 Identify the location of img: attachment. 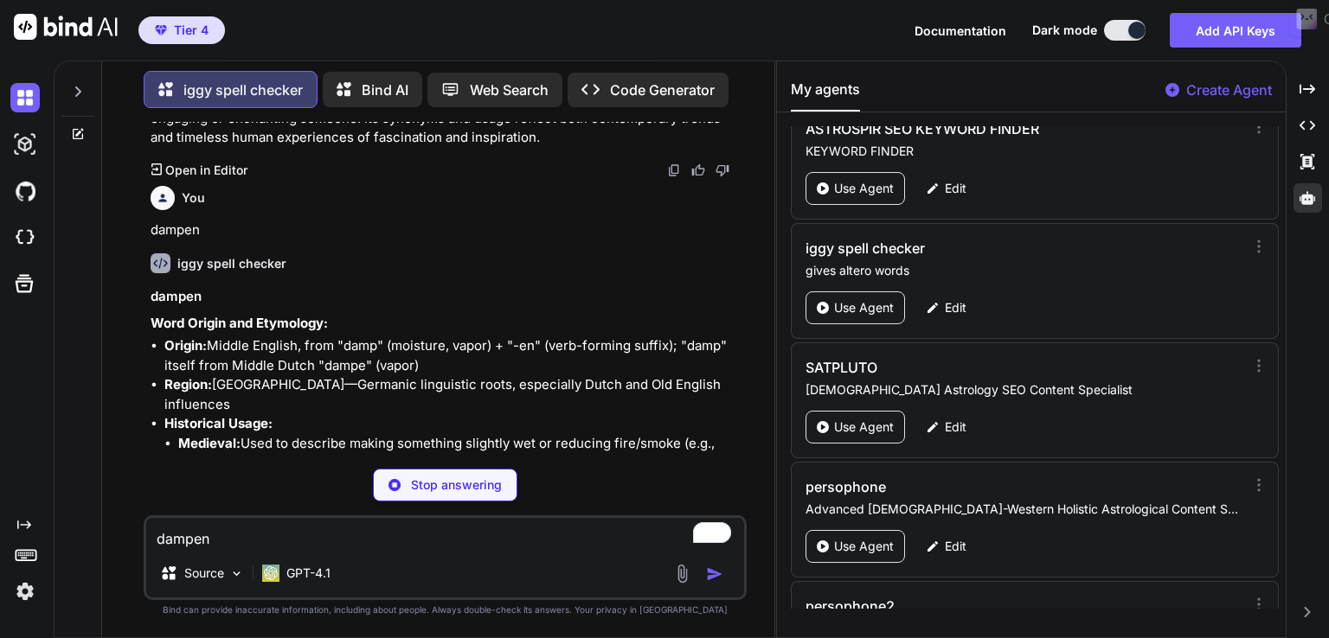
(682, 573).